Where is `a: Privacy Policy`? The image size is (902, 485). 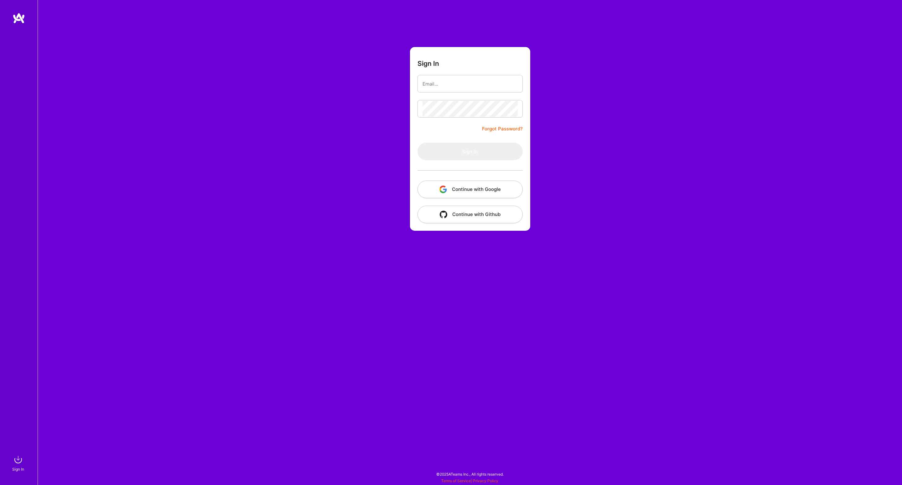 a: Privacy Policy is located at coordinates (486, 480).